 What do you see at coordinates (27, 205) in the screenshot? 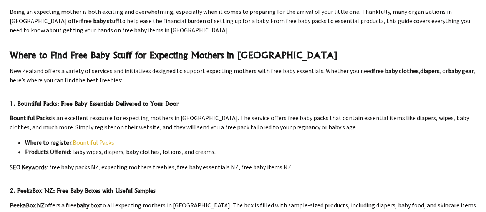
I see `strong: PeekaBox NZ` at bounding box center [27, 205].